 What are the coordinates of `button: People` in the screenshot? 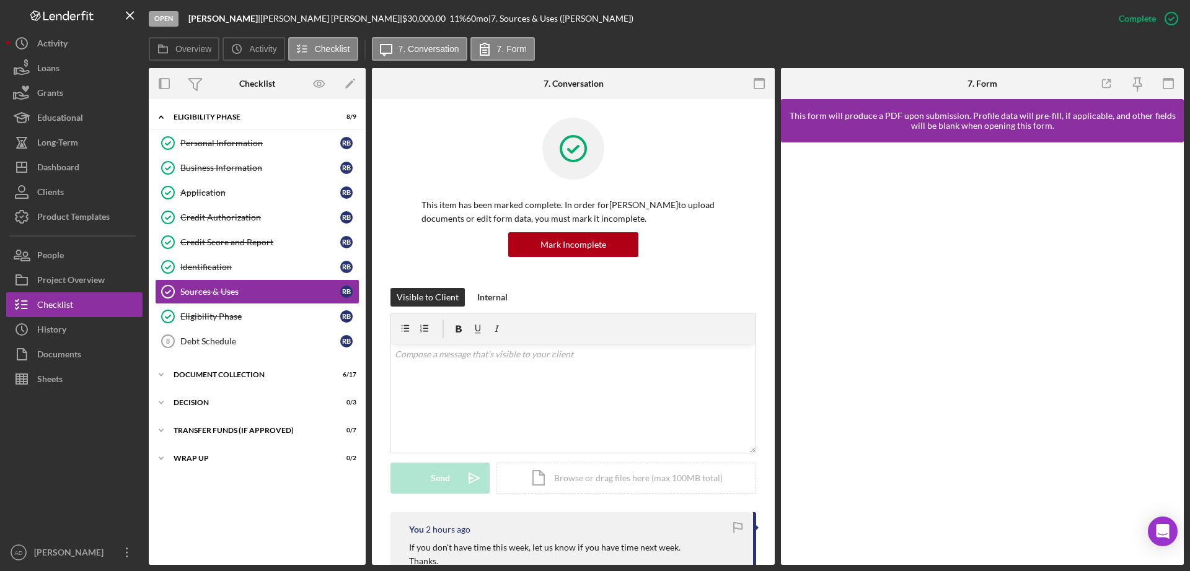 It's located at (74, 255).